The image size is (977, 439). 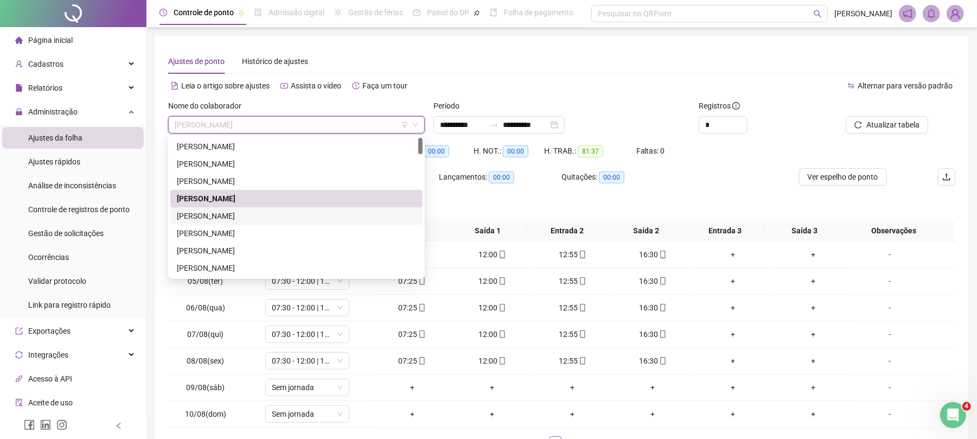 I want to click on span: Integrações, so click(x=48, y=355).